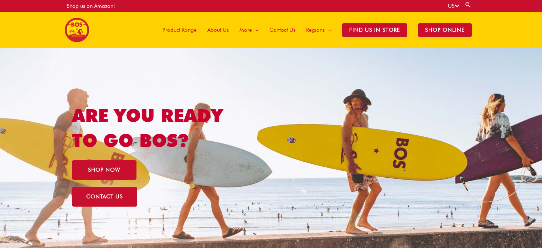  I want to click on a: Contact Us, so click(282, 30).